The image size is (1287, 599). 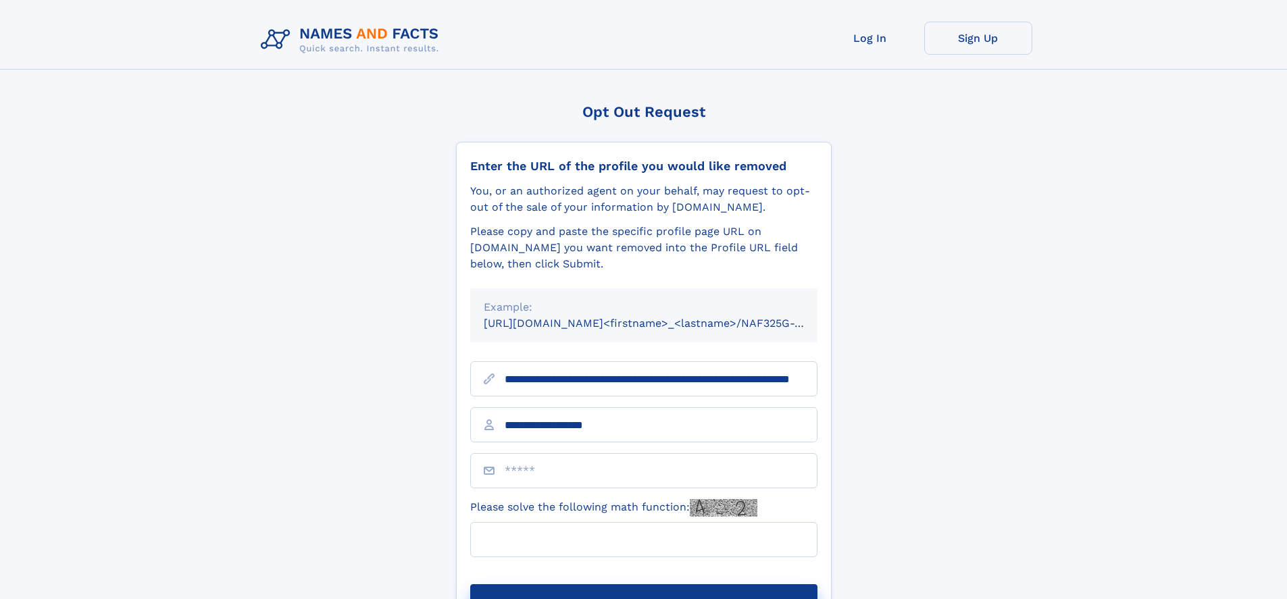 I want to click on a: Sign Up, so click(x=978, y=38).